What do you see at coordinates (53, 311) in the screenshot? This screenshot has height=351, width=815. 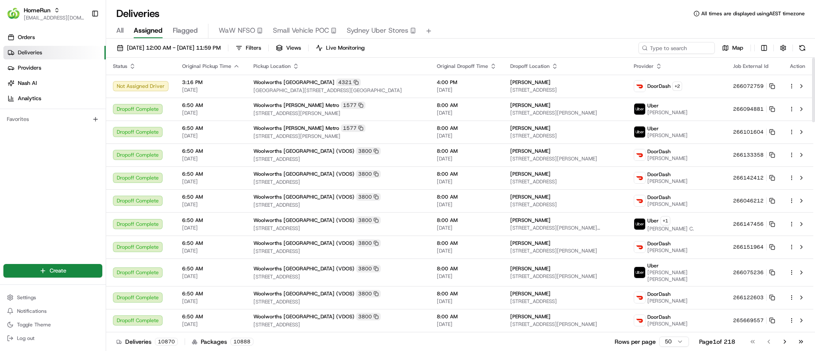 I see `button: Notifications` at bounding box center [53, 311].